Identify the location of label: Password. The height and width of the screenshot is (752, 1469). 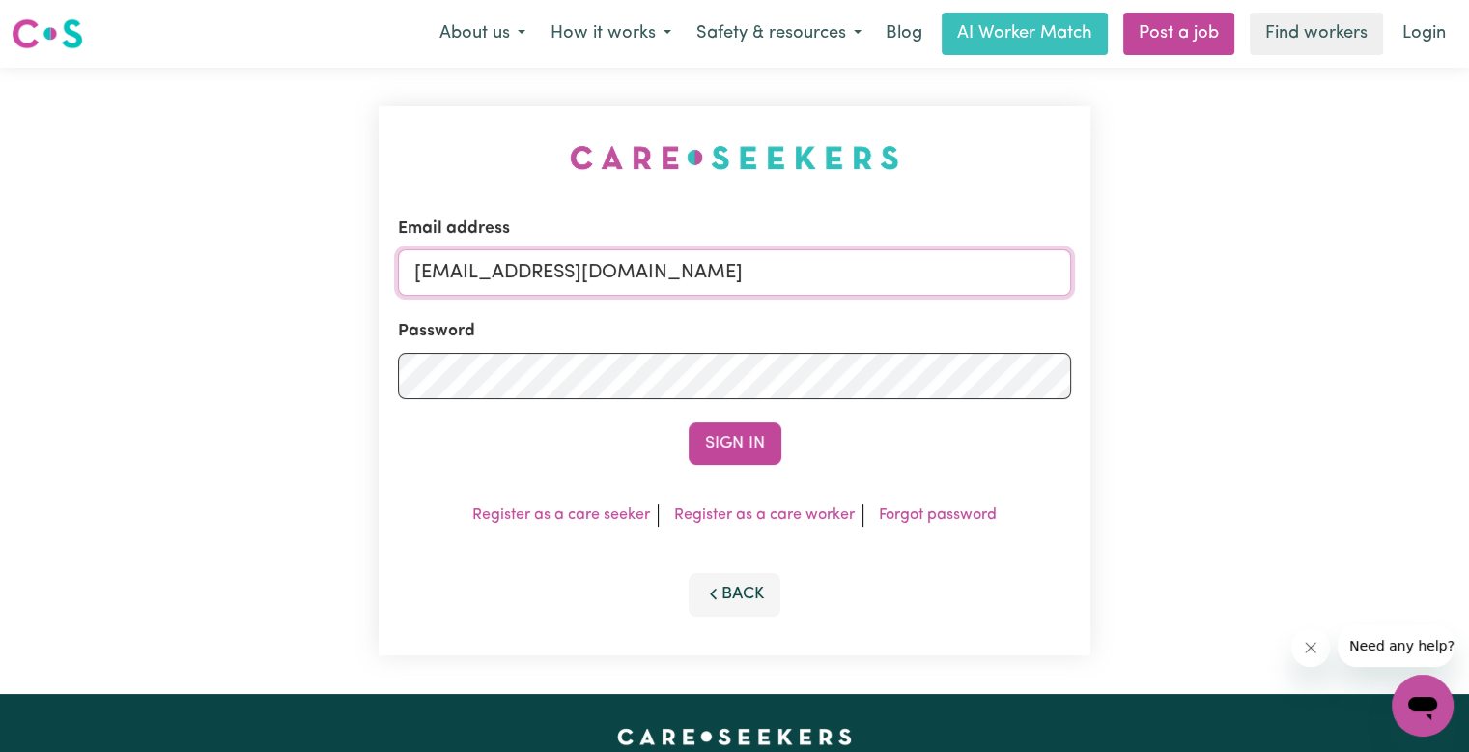
(437, 331).